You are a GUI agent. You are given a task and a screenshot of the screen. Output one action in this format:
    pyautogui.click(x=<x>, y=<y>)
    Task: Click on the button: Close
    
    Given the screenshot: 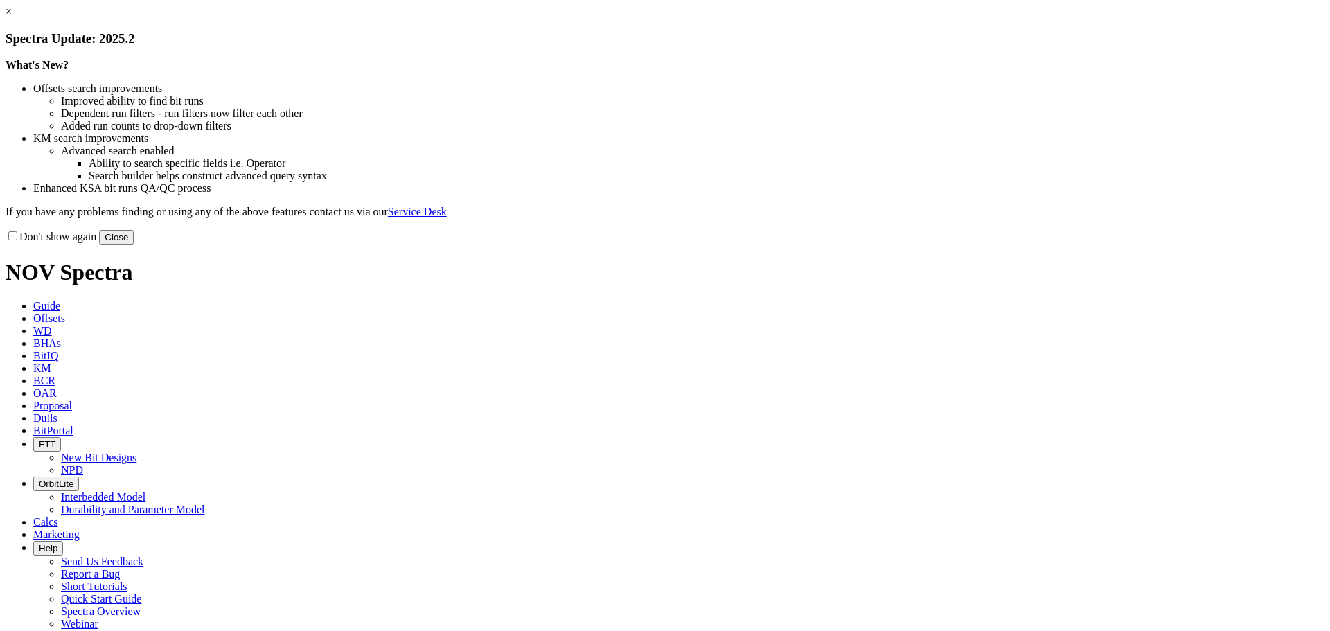 What is the action you would take?
    pyautogui.click(x=116, y=237)
    